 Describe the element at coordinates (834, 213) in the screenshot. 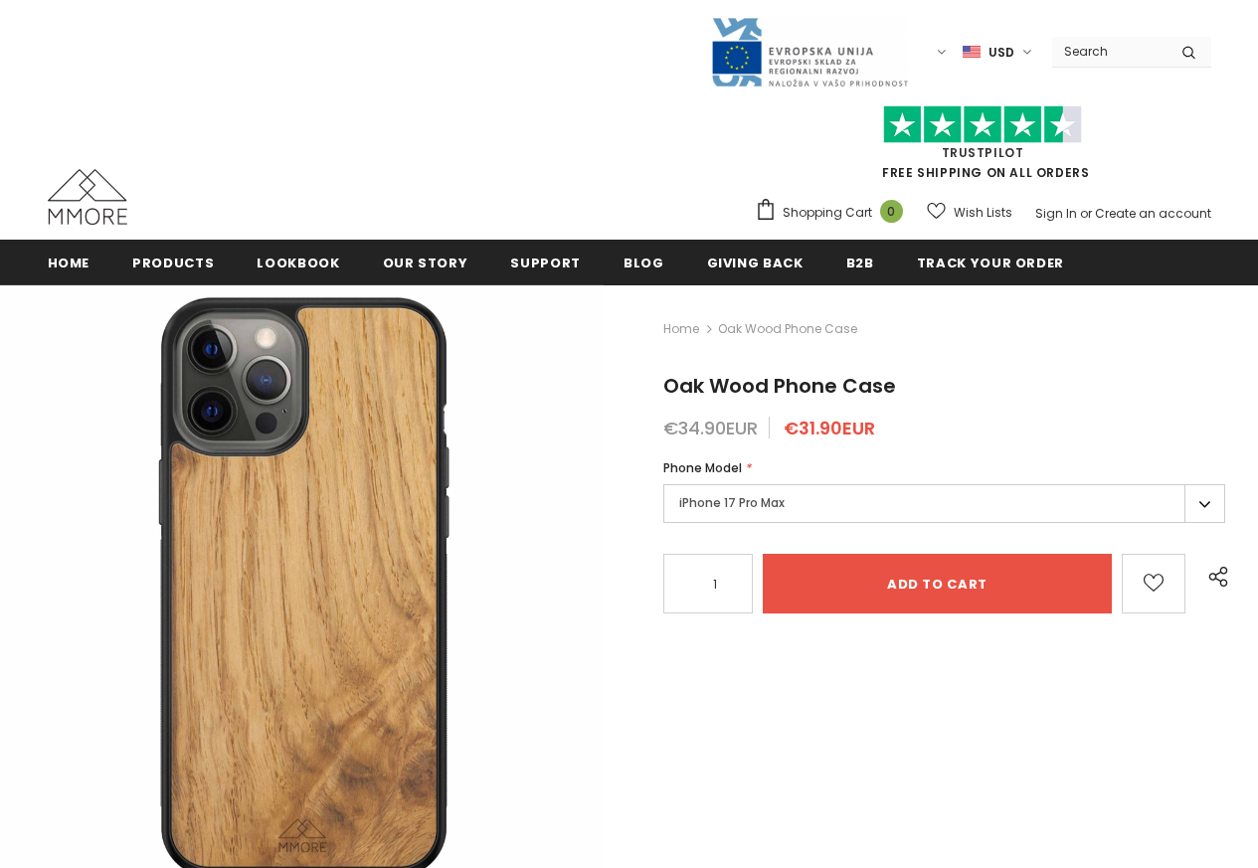

I see `a: Shopping Cart 0` at that location.